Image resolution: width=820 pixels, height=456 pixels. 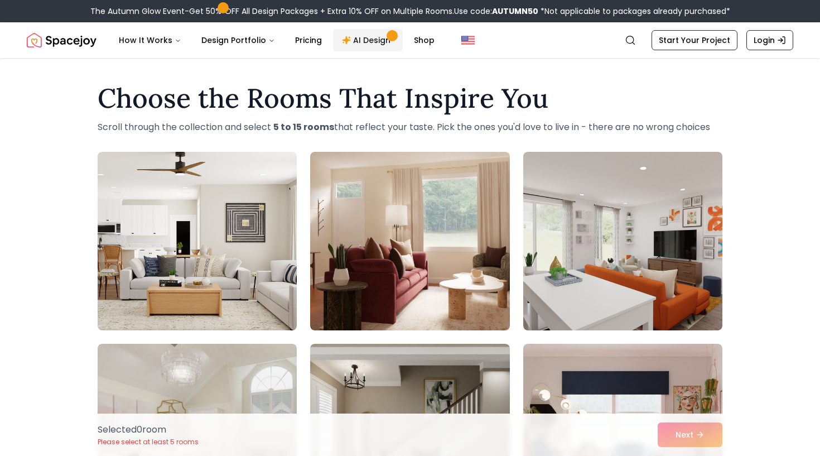 What do you see at coordinates (468, 40) in the screenshot?
I see `img: United States` at bounding box center [468, 40].